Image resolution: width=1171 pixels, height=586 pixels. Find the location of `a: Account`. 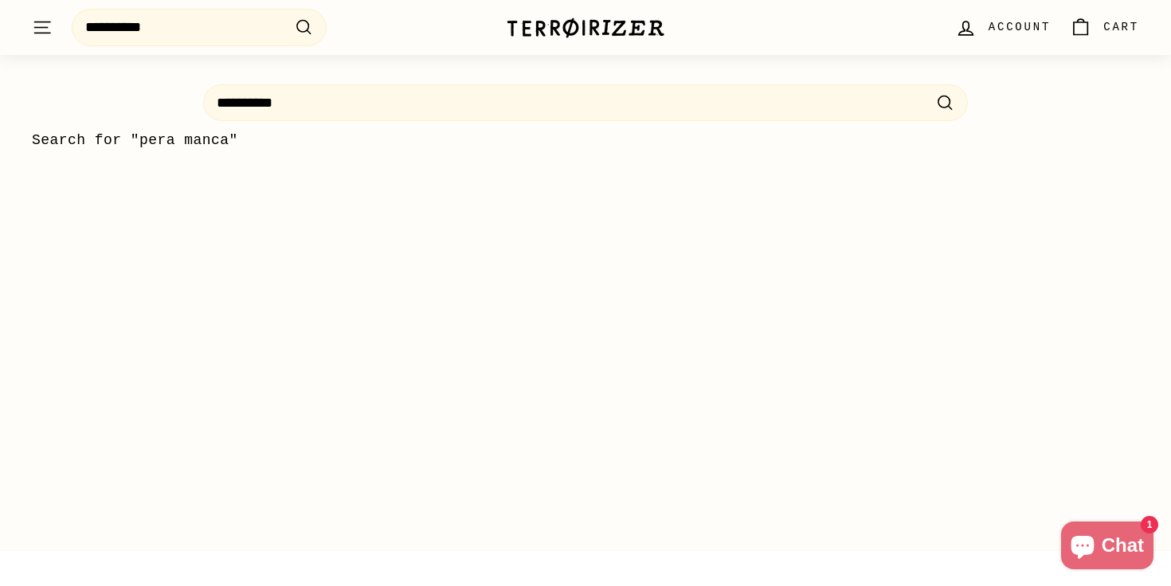

a: Account is located at coordinates (1003, 27).